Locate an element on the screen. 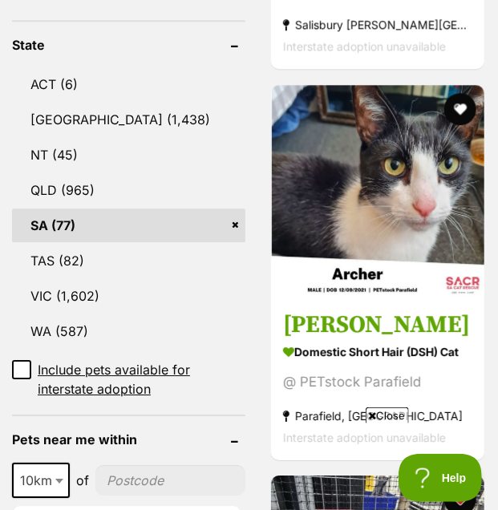  a: ACT (6) is located at coordinates (128, 84).